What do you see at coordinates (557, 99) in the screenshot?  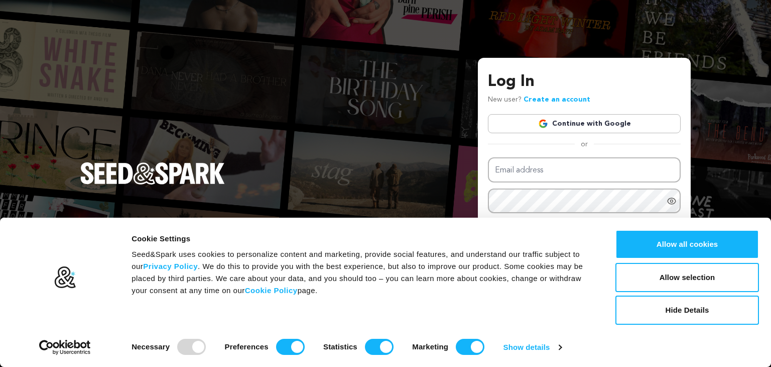 I see `a: Create an account` at bounding box center [557, 99].